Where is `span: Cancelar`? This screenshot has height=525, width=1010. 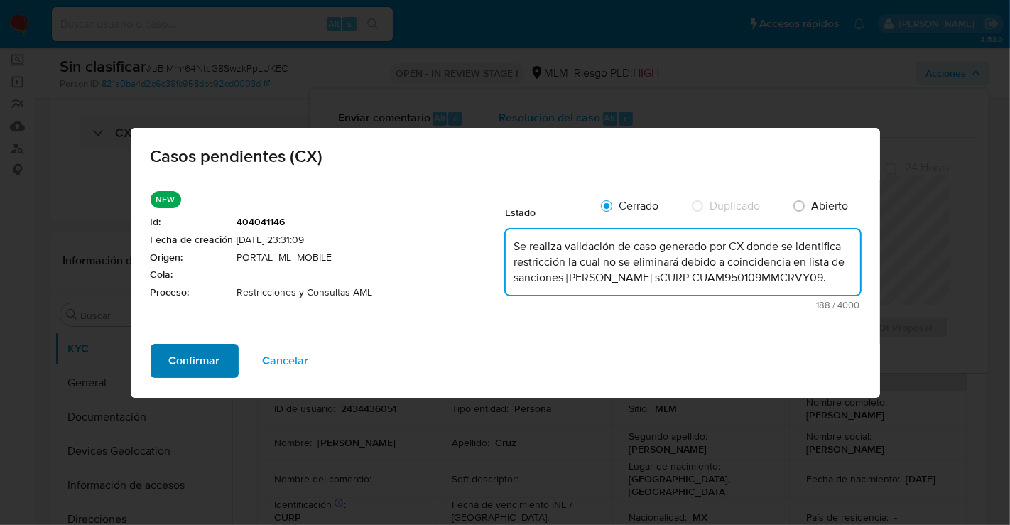 span: Cancelar is located at coordinates (285, 361).